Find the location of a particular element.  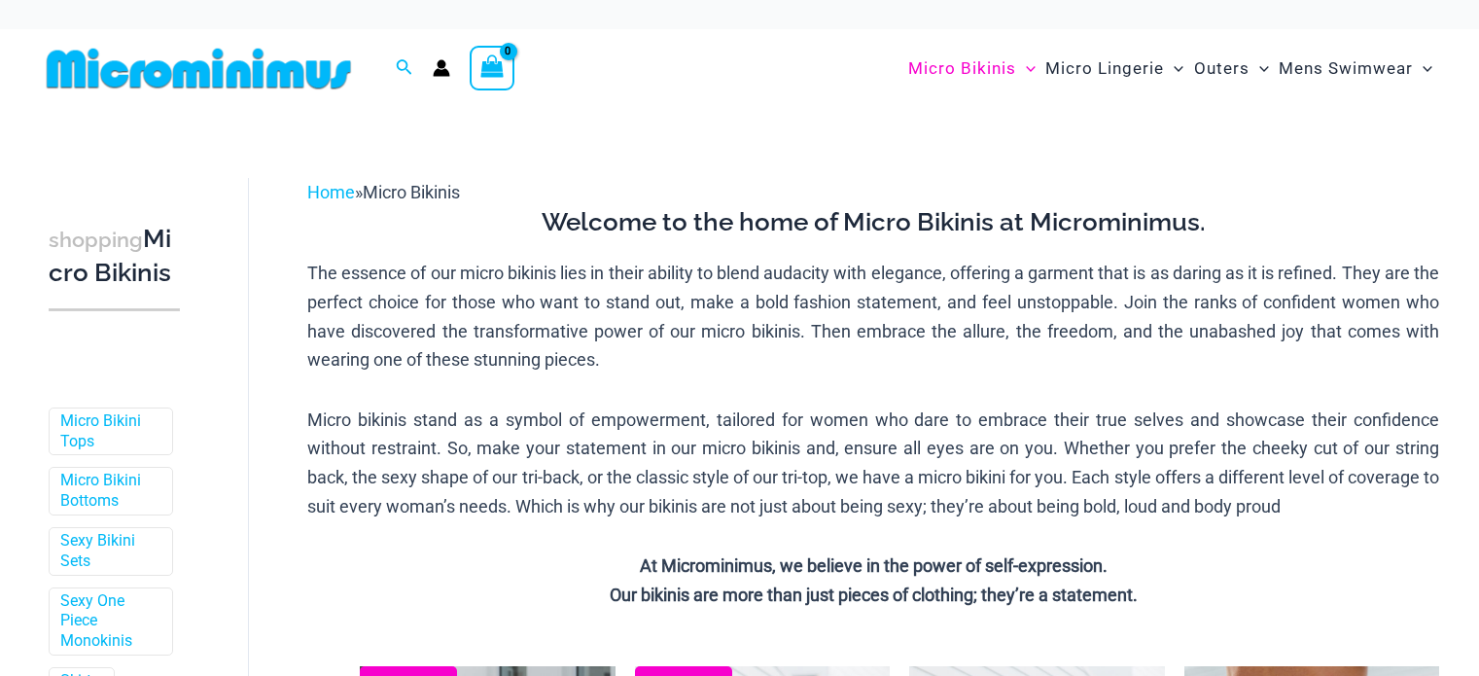

a: Account icon link is located at coordinates (441, 68).